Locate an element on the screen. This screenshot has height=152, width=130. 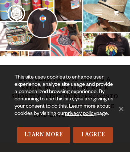
a: I Agree is located at coordinates (93, 135).